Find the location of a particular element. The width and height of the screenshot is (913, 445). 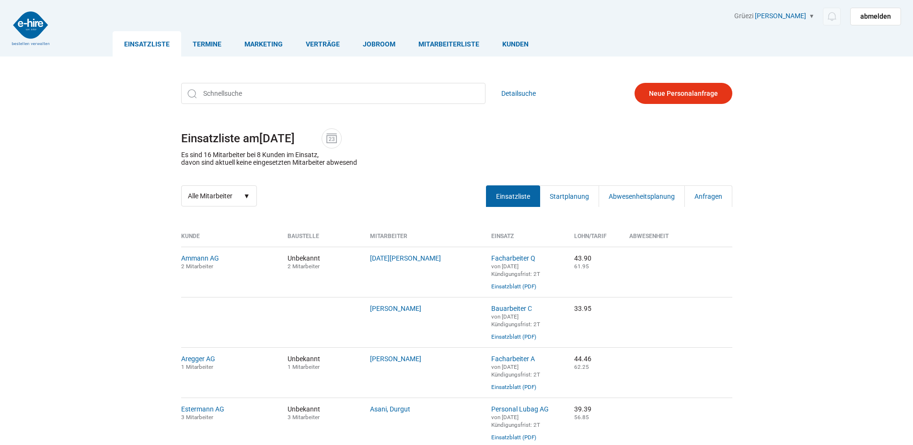

nobr: 39.39 is located at coordinates (583, 410).